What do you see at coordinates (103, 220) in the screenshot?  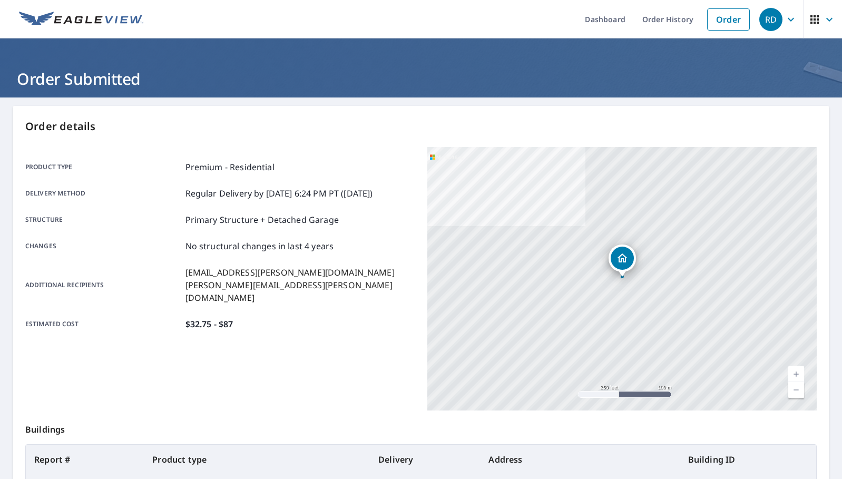 I see `p: Structure` at bounding box center [103, 220].